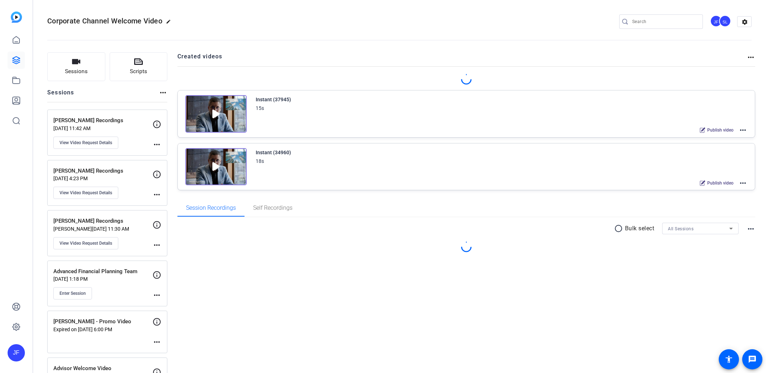 This screenshot has height=373, width=766. What do you see at coordinates (729, 359) in the screenshot?
I see `mat-icon: accessibility` at bounding box center [729, 359].